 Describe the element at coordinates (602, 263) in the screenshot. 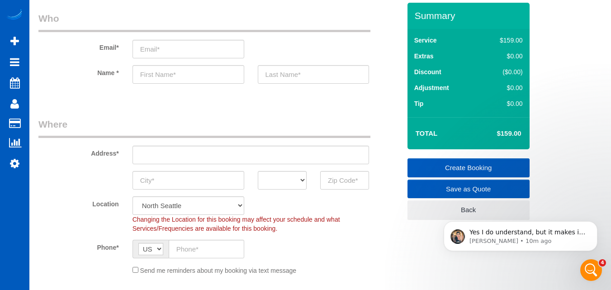

I see `span: 4` at that location.